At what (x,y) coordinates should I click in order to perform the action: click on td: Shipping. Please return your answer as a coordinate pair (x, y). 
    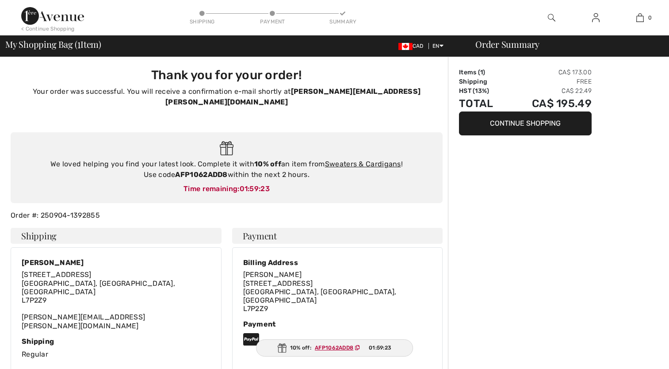
    Looking at the image, I should click on (483, 81).